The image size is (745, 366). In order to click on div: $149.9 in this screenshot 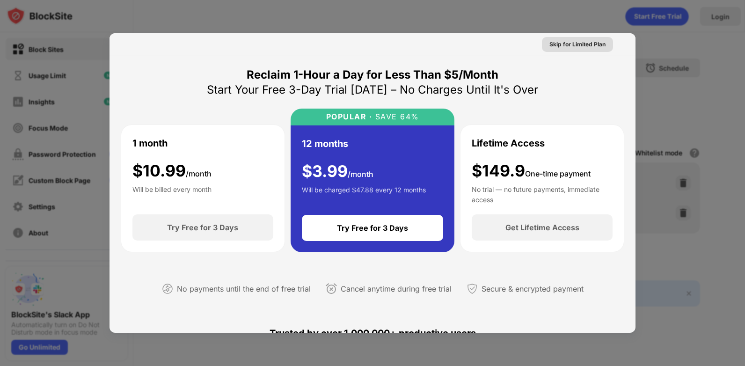, I will do `click(531, 171)`.